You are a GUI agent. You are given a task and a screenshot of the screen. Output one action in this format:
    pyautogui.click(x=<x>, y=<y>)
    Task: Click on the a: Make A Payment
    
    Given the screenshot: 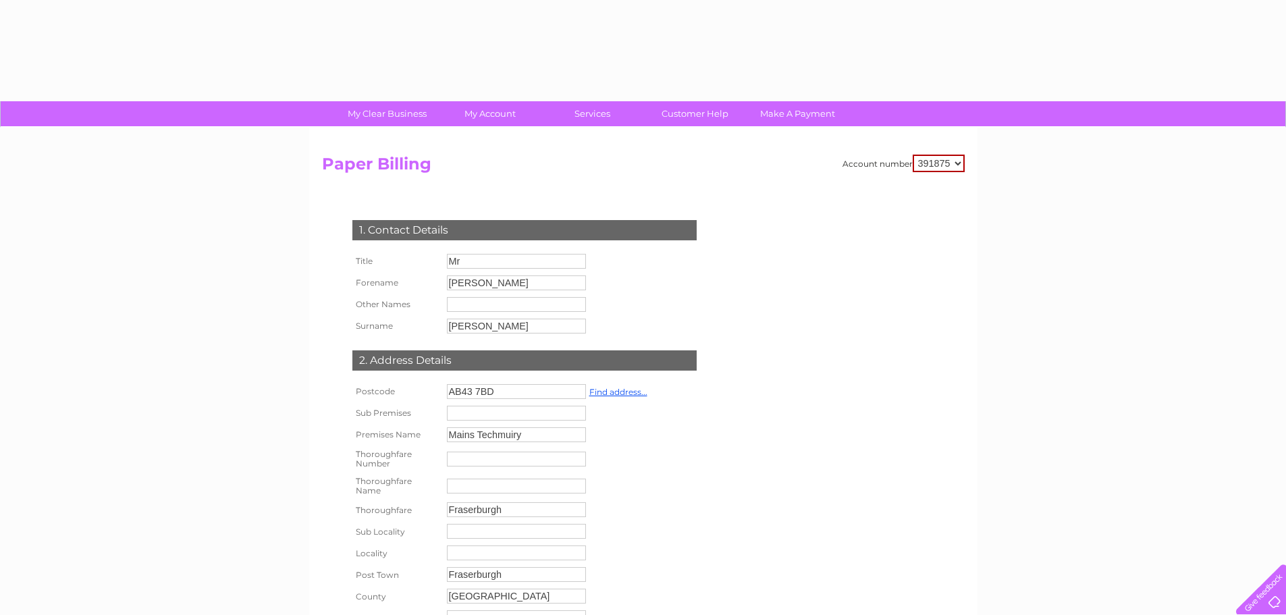 What is the action you would take?
    pyautogui.click(x=797, y=113)
    